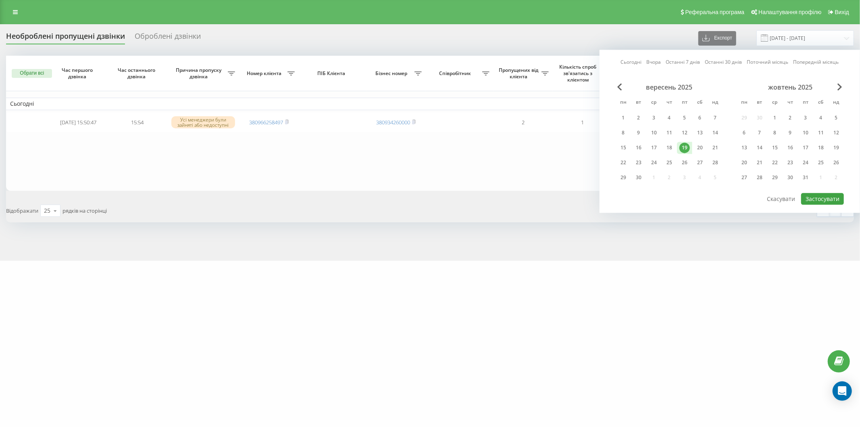 The image size is (860, 427). I want to click on div: вт 23 вер 2025 р., so click(639, 162).